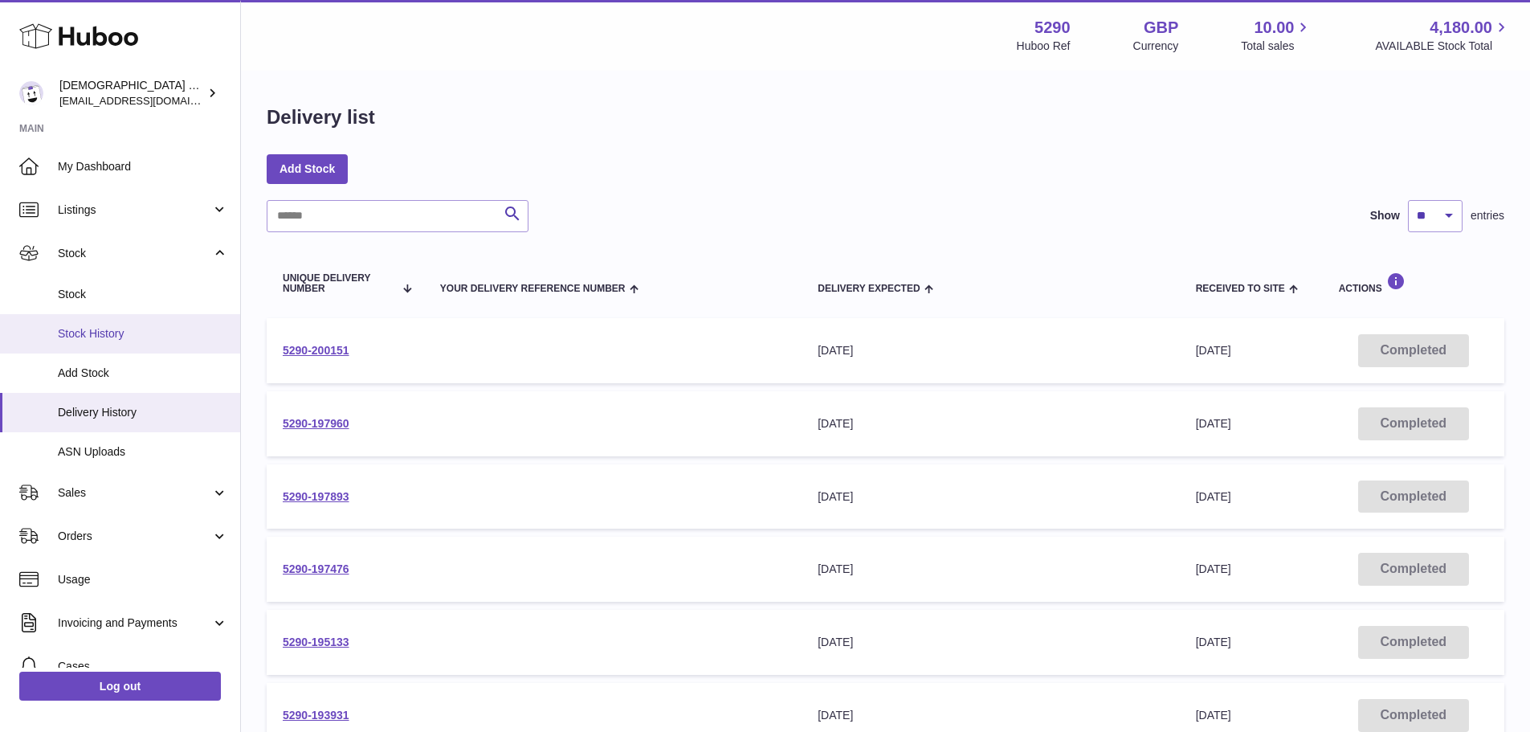  I want to click on a: 5290-197476, so click(316, 569).